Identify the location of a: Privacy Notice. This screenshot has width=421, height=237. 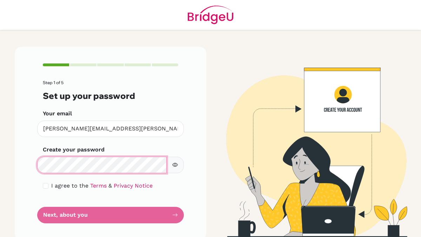
(133, 186).